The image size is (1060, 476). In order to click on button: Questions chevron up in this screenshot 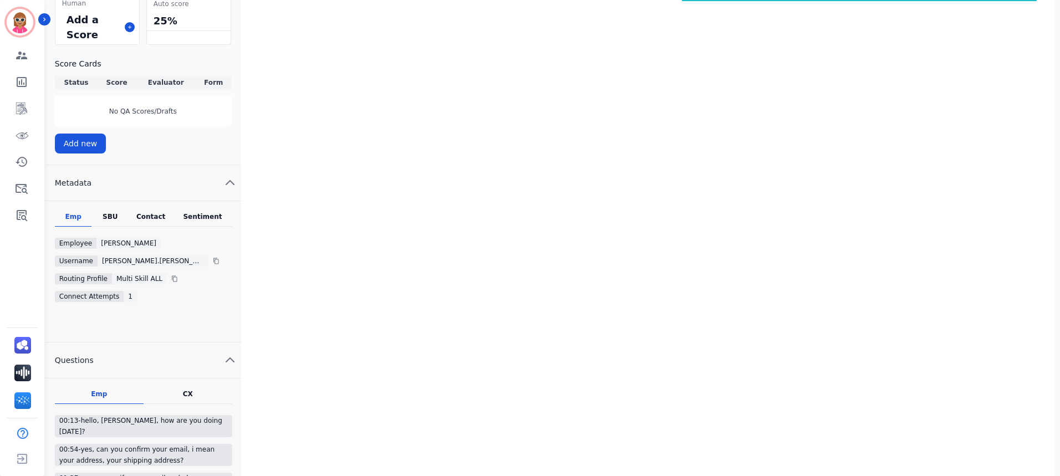, I will do `click(144, 360)`.